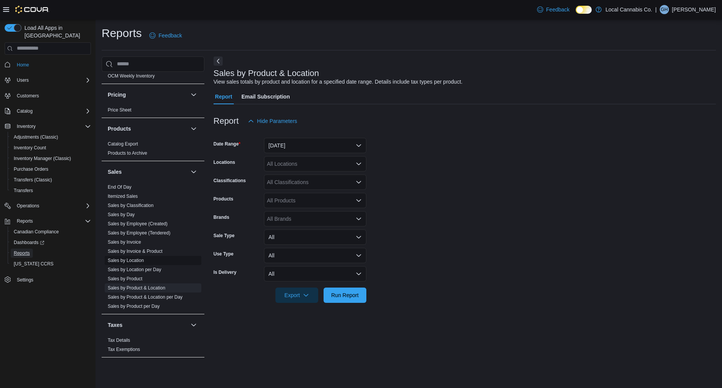  I want to click on label: Locations, so click(224, 162).